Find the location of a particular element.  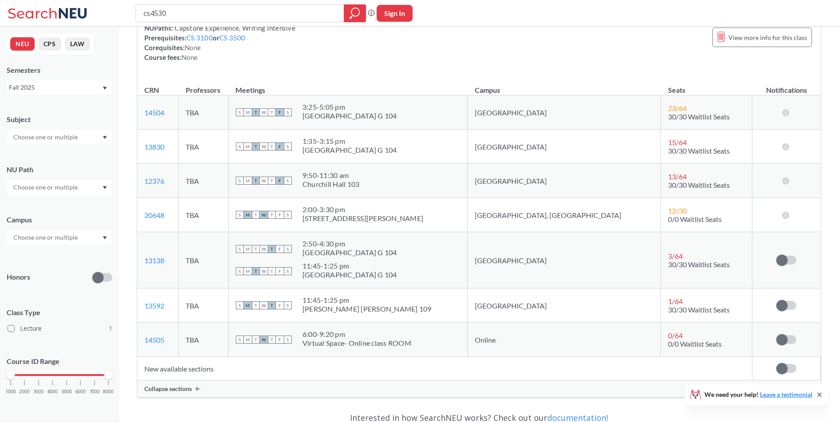

span: 1 / 64 is located at coordinates (675, 301).